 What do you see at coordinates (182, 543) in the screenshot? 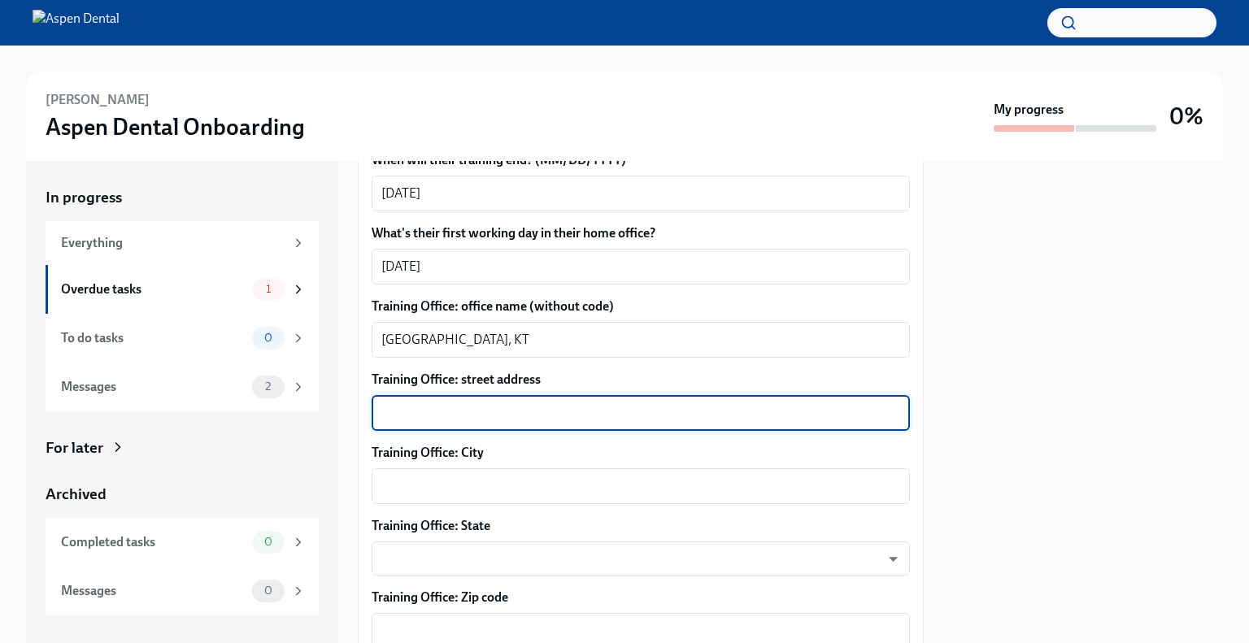
I see `a: Completed tasks0` at bounding box center [182, 543].